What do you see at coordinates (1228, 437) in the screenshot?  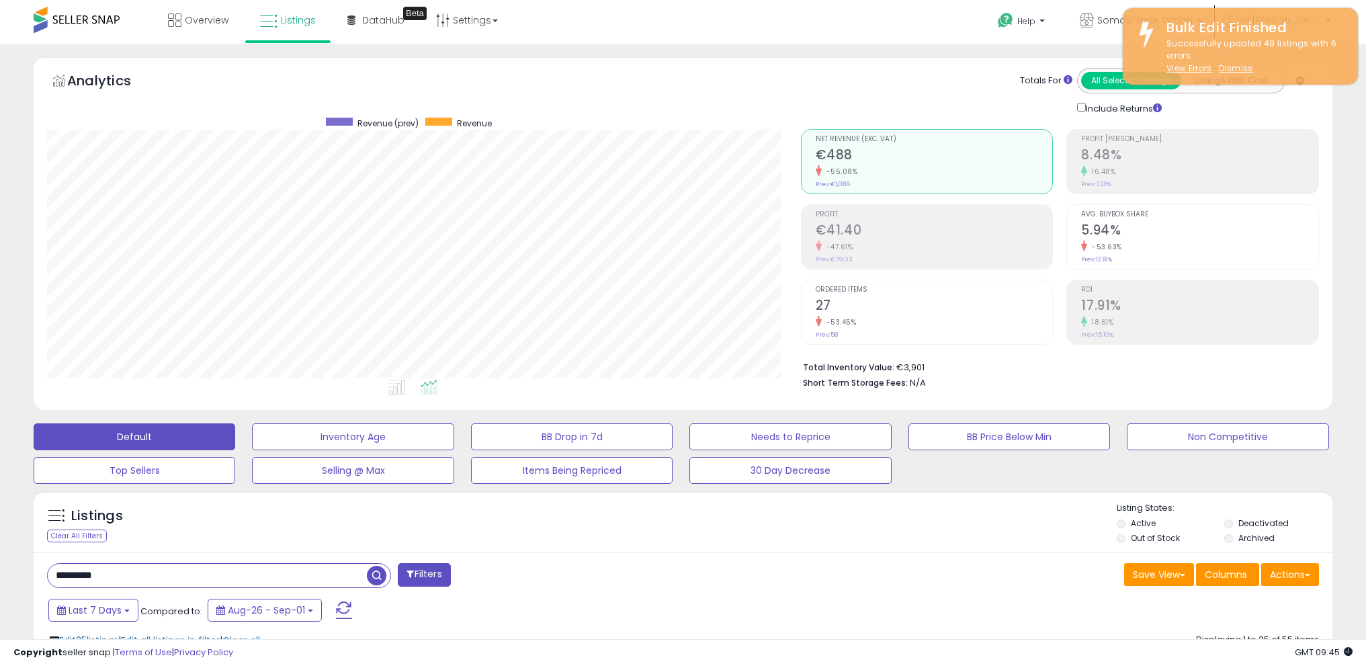 I see `button: Non Competitive` at bounding box center [1228, 437].